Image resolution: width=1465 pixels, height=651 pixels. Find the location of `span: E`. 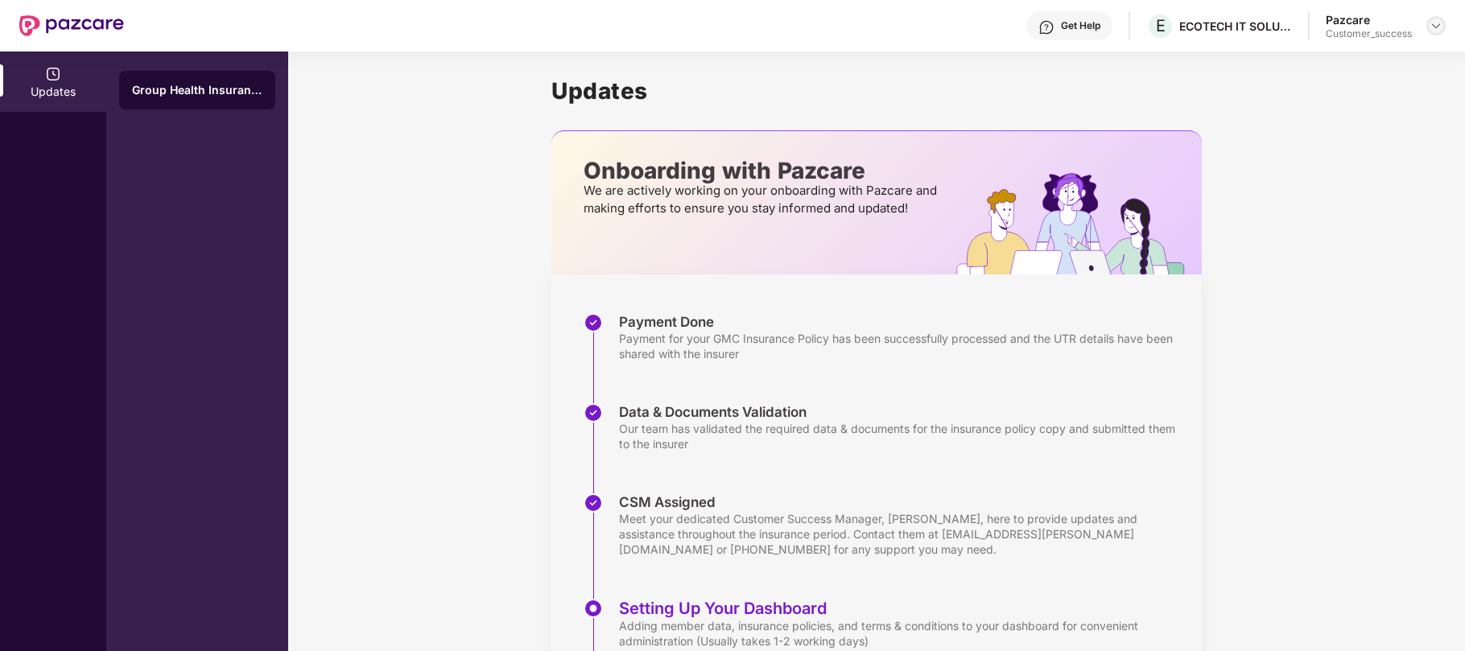

span: E is located at coordinates (1161, 26).